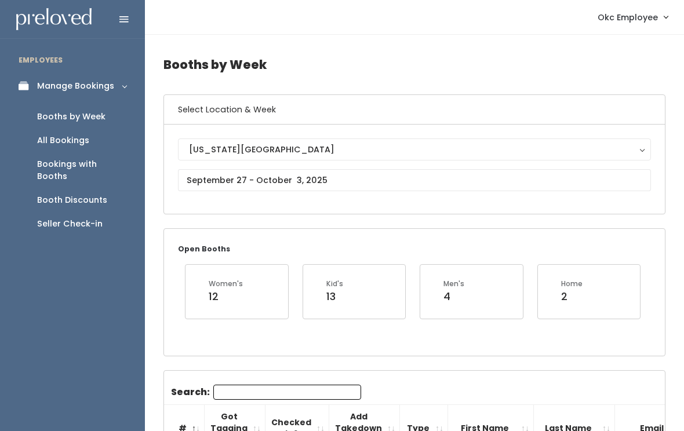 This screenshot has height=431, width=684. What do you see at coordinates (71, 117) in the screenshot?
I see `div: Booths by Week` at bounding box center [71, 117].